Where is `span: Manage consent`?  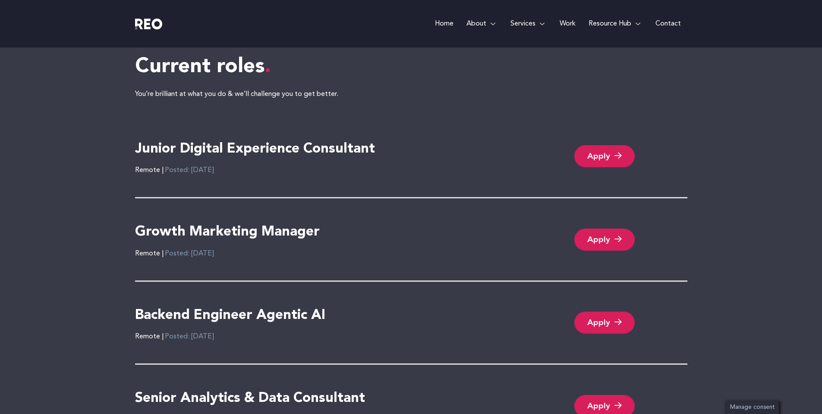 span: Manage consent is located at coordinates (753, 407).